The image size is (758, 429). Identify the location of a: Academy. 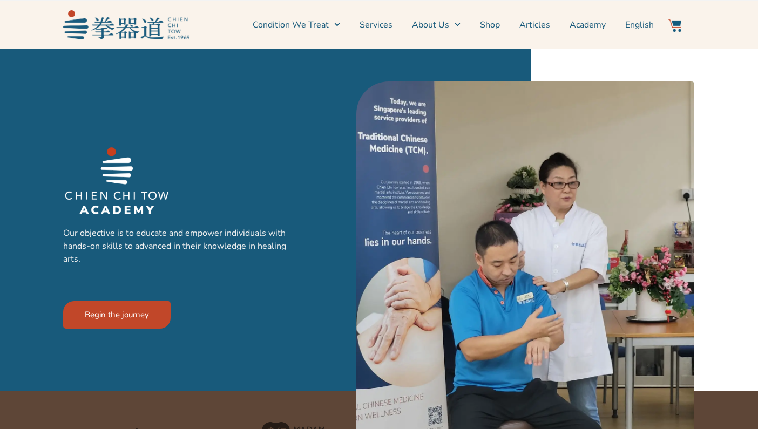
(588, 25).